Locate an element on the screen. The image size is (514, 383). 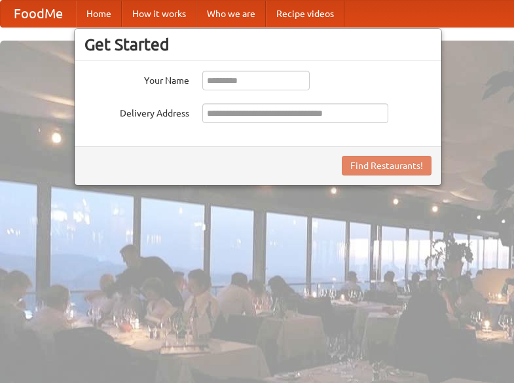
a: FoodMe is located at coordinates (38, 14).